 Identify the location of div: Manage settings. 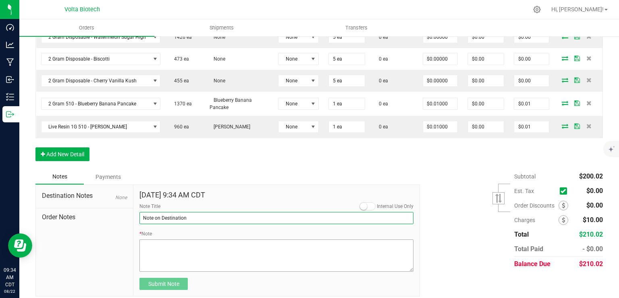
(537, 9).